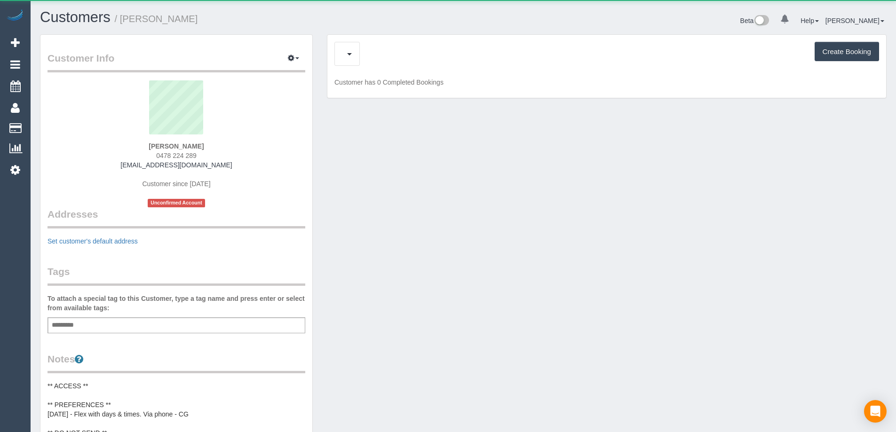 The image size is (896, 432). I want to click on img: New interface, so click(761, 21).